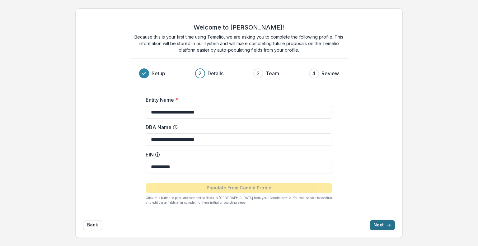 The image size is (478, 246). What do you see at coordinates (330, 73) in the screenshot?
I see `h3: Review` at bounding box center [330, 73].